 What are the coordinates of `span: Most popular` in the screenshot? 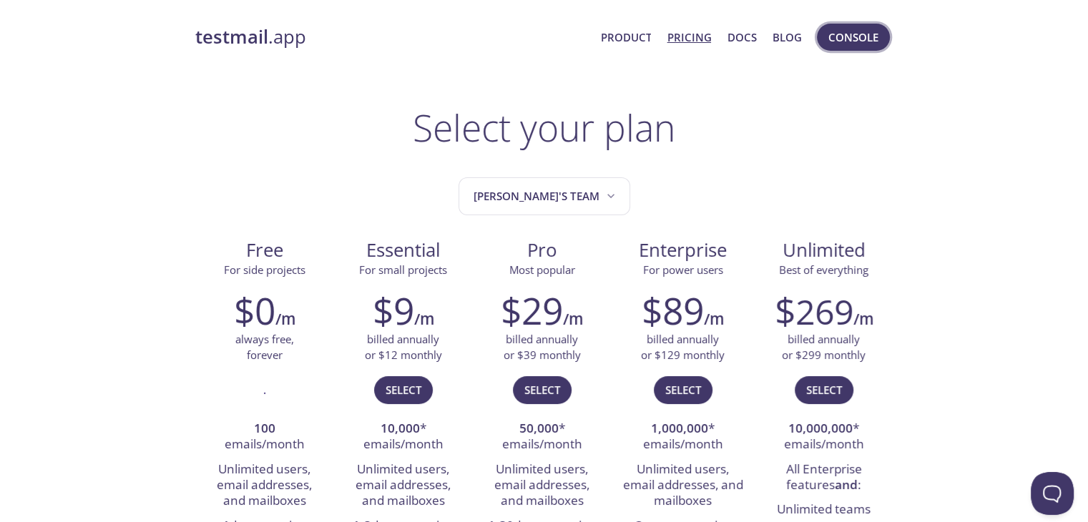 It's located at (542, 270).